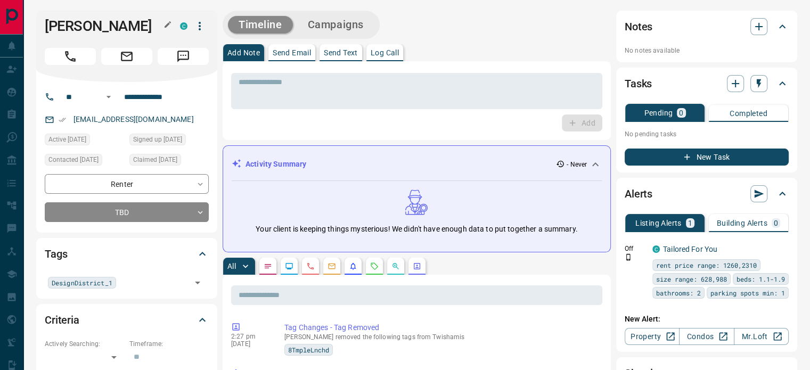 The image size is (810, 370). Describe the element at coordinates (341, 53) in the screenshot. I see `p: Send Text` at that location.